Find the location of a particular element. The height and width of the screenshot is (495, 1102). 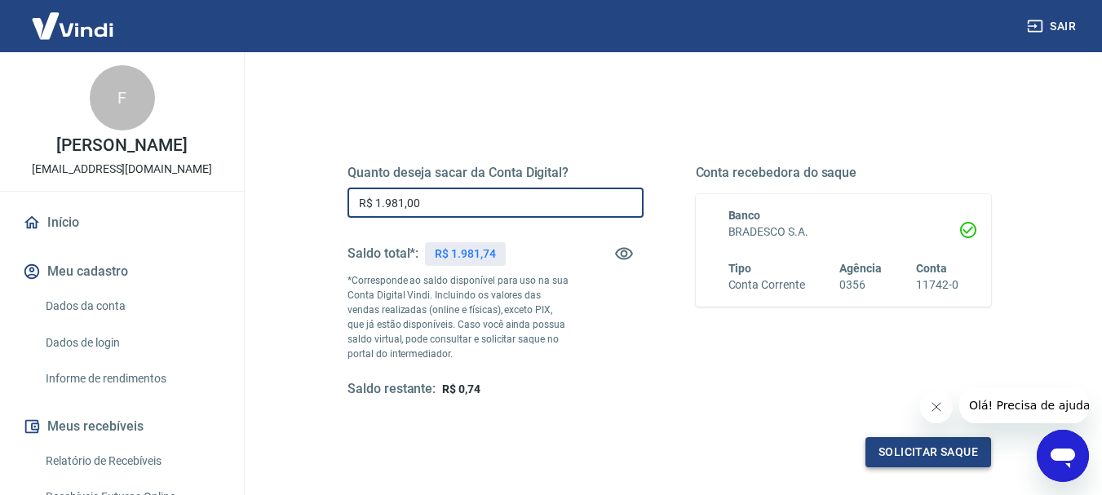

button: Meus recebíveis is located at coordinates (121, 426).